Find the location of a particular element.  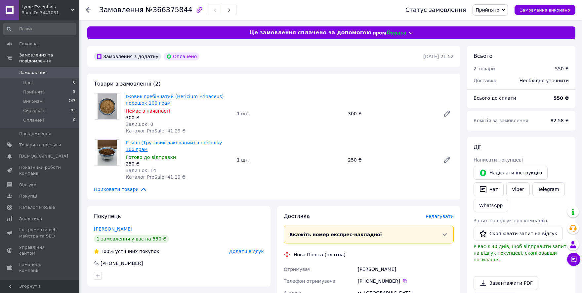

span: Виконані is located at coordinates (33, 102).